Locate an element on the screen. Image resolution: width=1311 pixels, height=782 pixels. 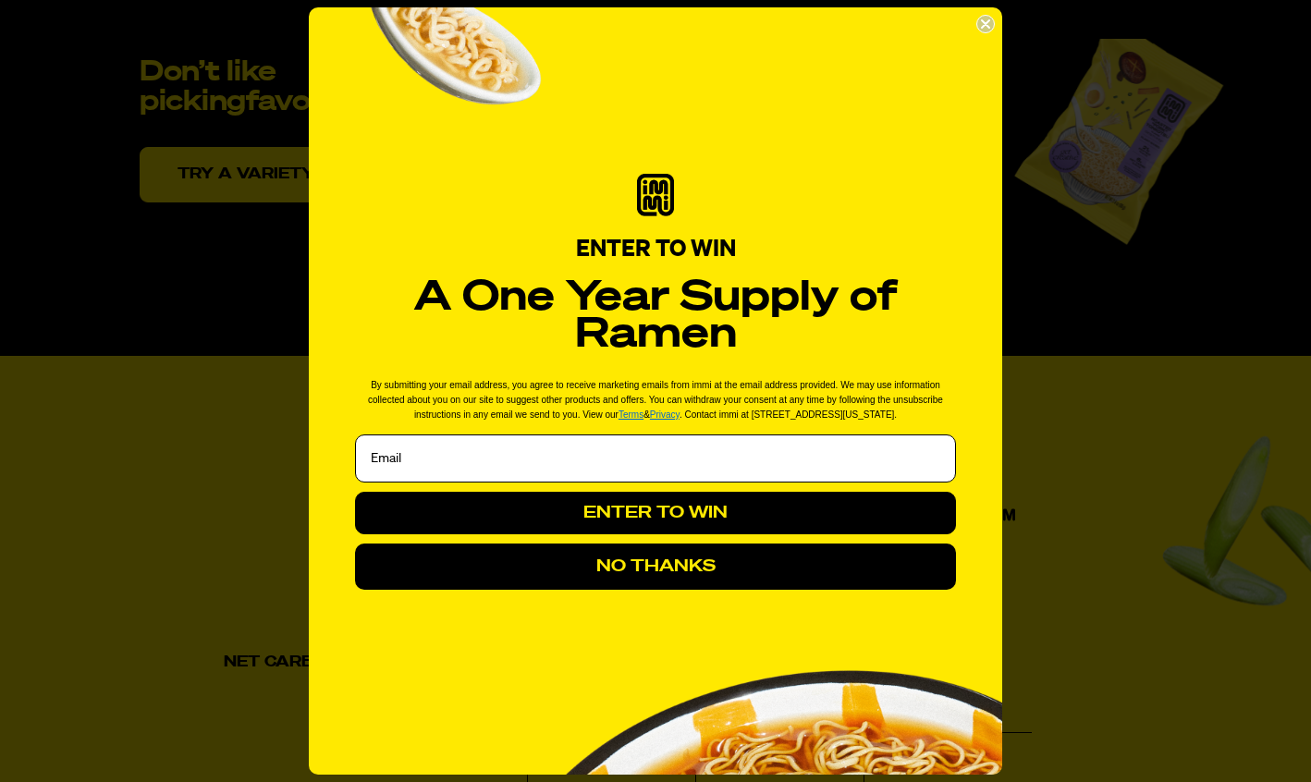
img: immi is located at coordinates (656, 195).